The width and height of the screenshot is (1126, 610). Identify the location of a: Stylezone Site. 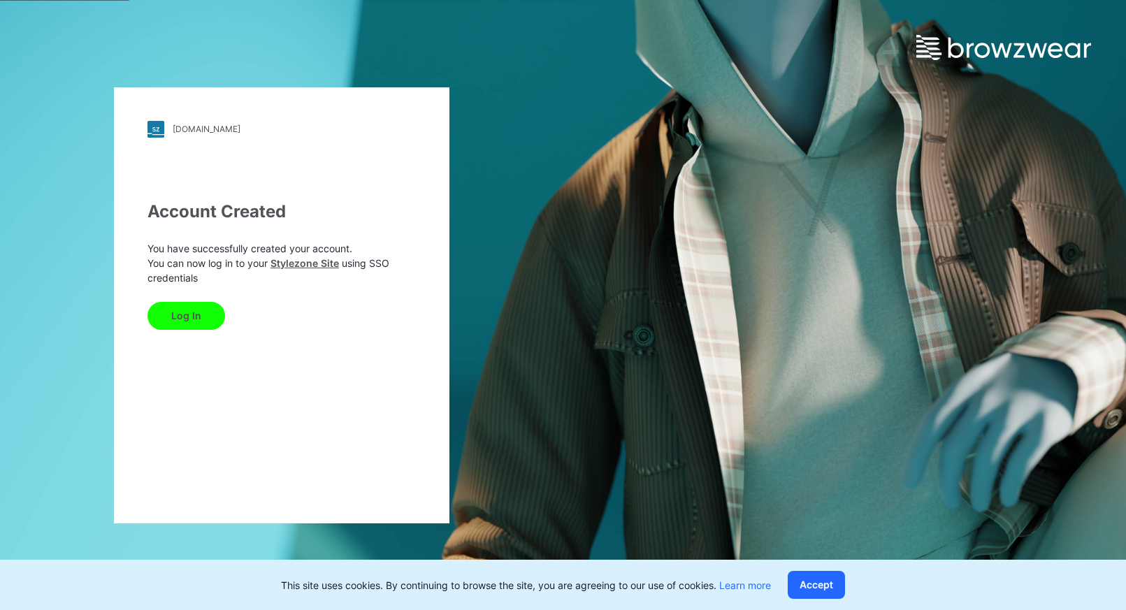
(305, 263).